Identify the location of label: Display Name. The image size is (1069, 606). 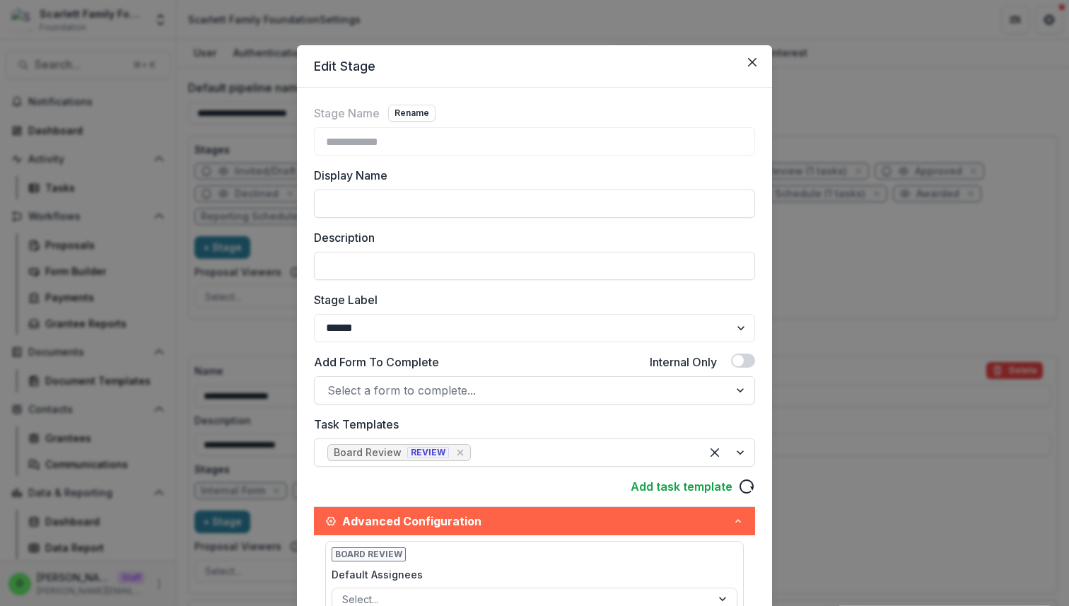
(530, 175).